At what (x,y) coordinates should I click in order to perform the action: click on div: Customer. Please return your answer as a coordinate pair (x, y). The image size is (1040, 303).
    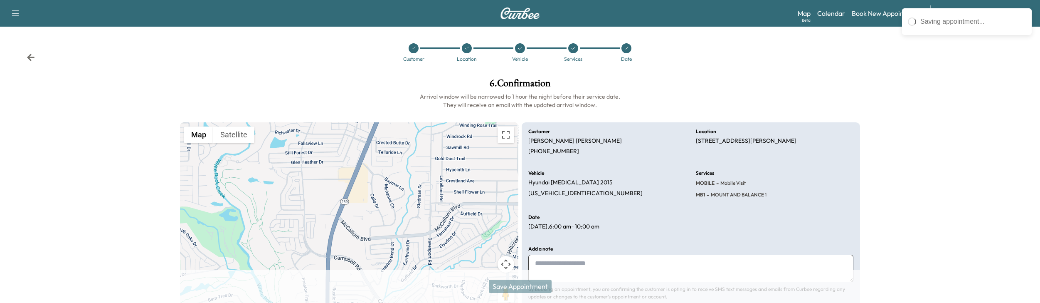
    Looking at the image, I should click on (414, 59).